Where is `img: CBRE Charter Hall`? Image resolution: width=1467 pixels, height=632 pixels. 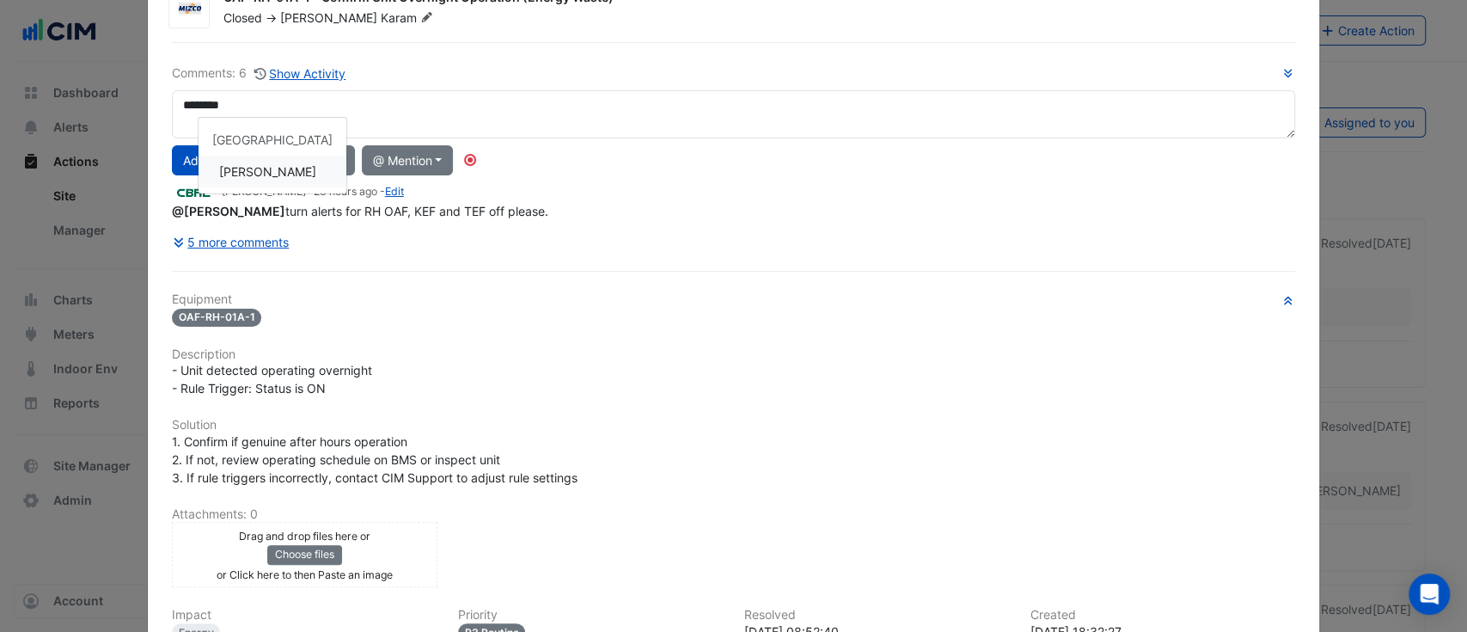 img: CBRE Charter Hall is located at coordinates (193, 193).